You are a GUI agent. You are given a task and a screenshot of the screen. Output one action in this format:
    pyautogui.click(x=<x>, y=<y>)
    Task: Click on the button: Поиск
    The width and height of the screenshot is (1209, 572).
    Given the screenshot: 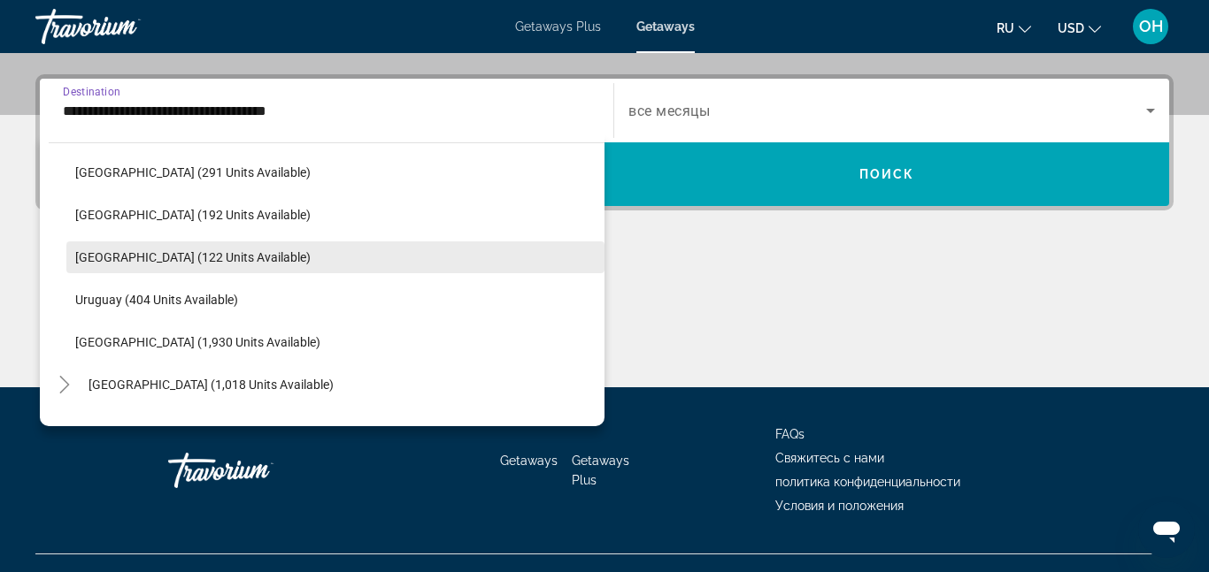 What is the action you would take?
    pyautogui.click(x=886, y=174)
    